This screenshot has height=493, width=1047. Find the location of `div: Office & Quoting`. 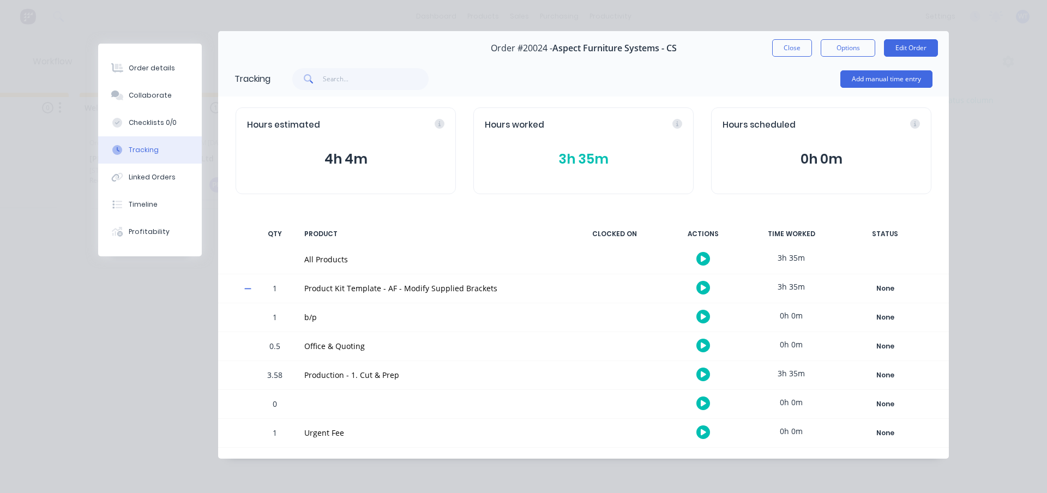

div: Office & Quoting is located at coordinates (432, 346).